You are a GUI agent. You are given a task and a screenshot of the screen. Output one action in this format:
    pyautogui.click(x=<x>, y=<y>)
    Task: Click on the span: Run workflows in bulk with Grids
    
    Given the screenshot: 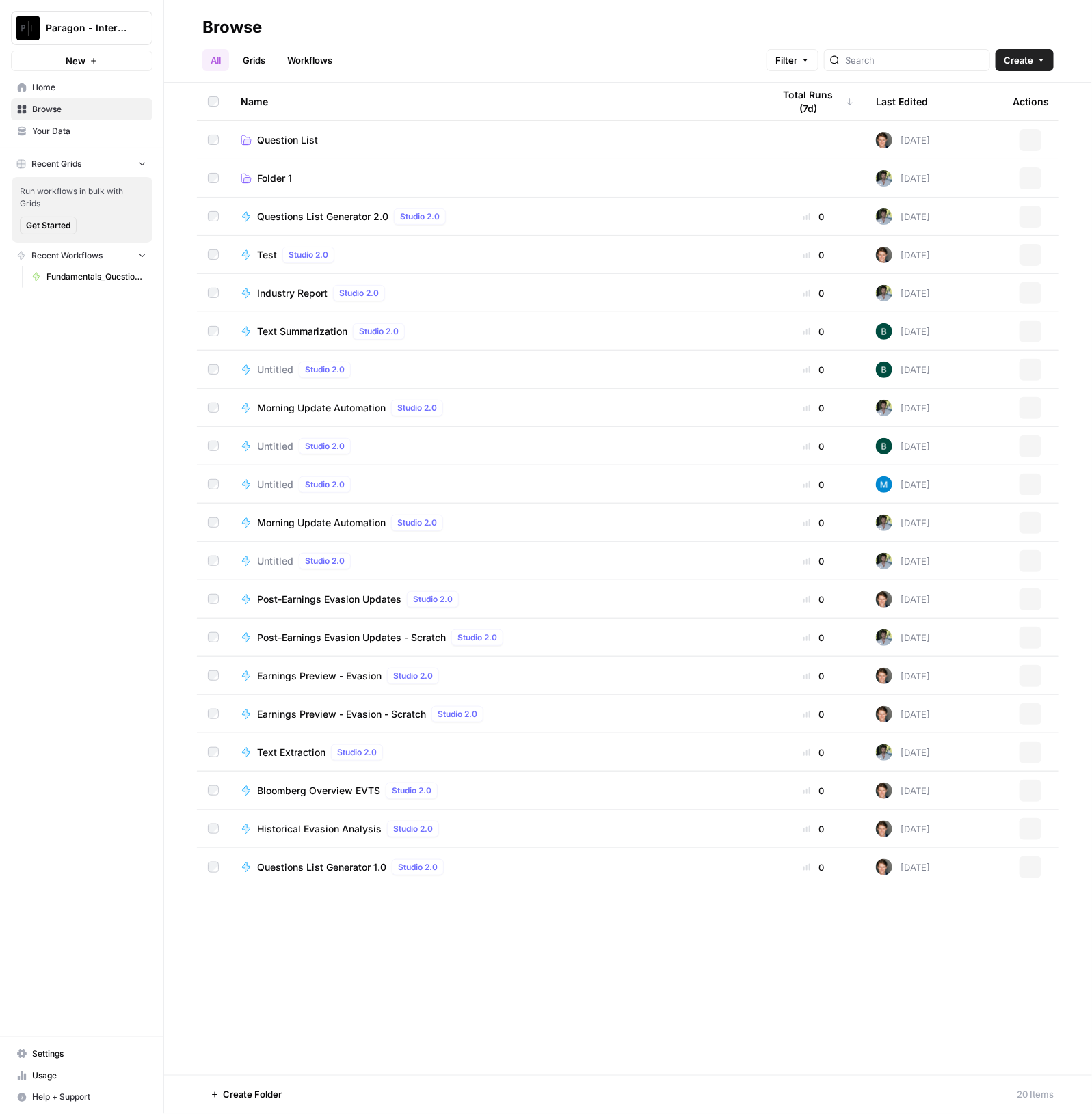 What is the action you would take?
    pyautogui.click(x=82, y=198)
    